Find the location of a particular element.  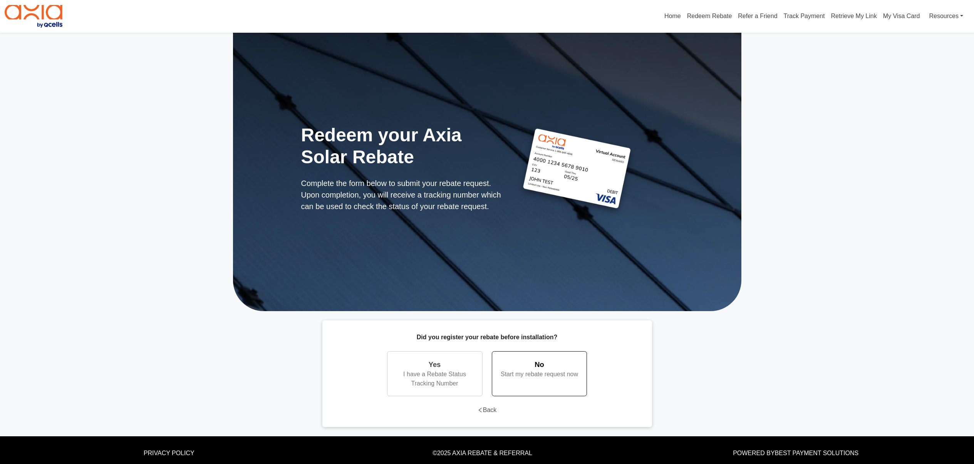

h1: Redeem your Axia Solar Rebate is located at coordinates (403, 146).